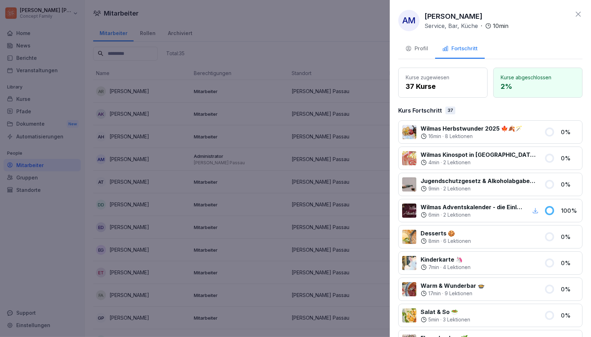  What do you see at coordinates (433, 320) in the screenshot?
I see `p: 5 min` at bounding box center [433, 320].